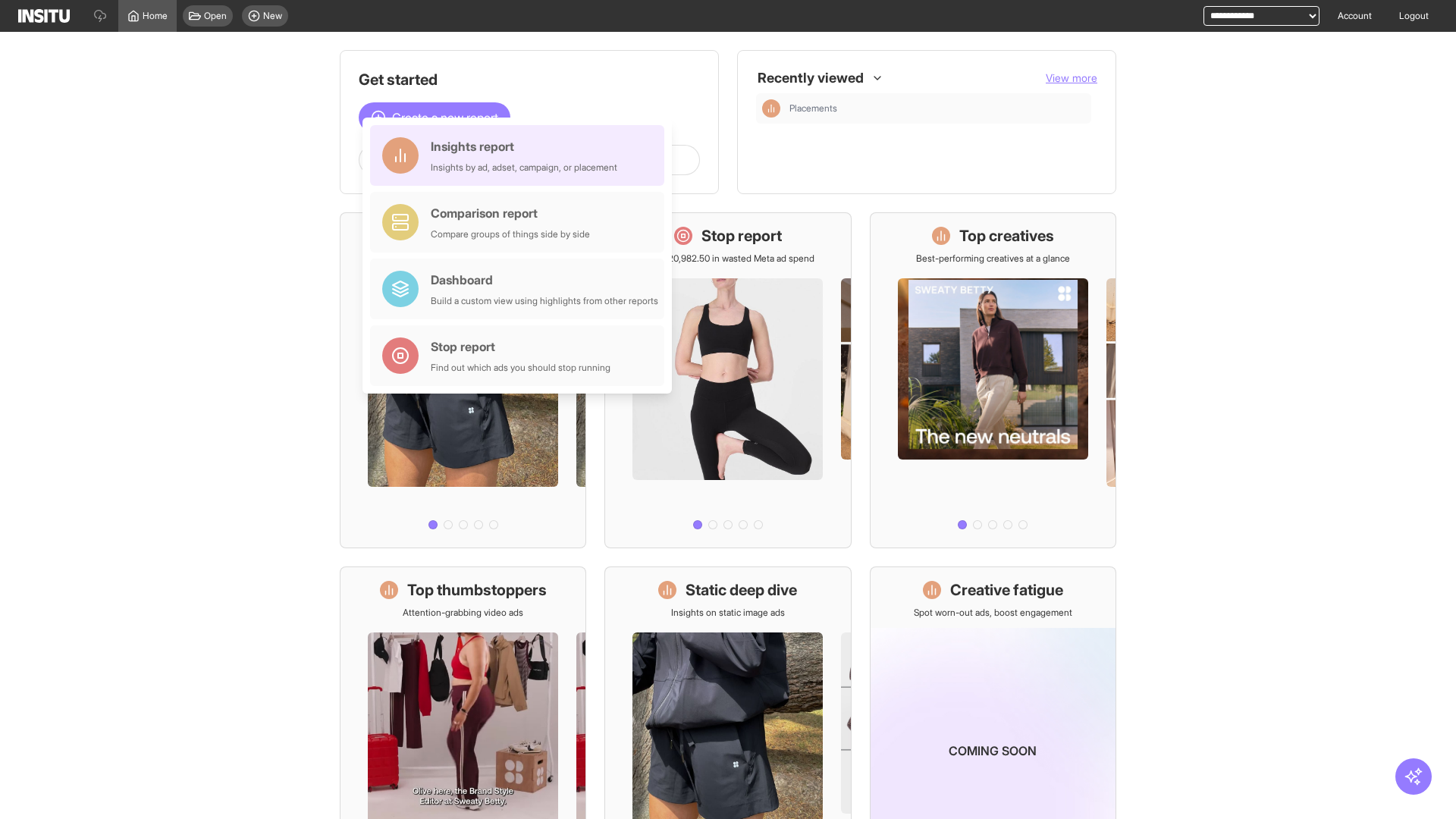 The width and height of the screenshot is (1456, 819). Describe the element at coordinates (728, 259) in the screenshot. I see `p: Save £20,982.50 in wasted Meta ad spend` at that location.